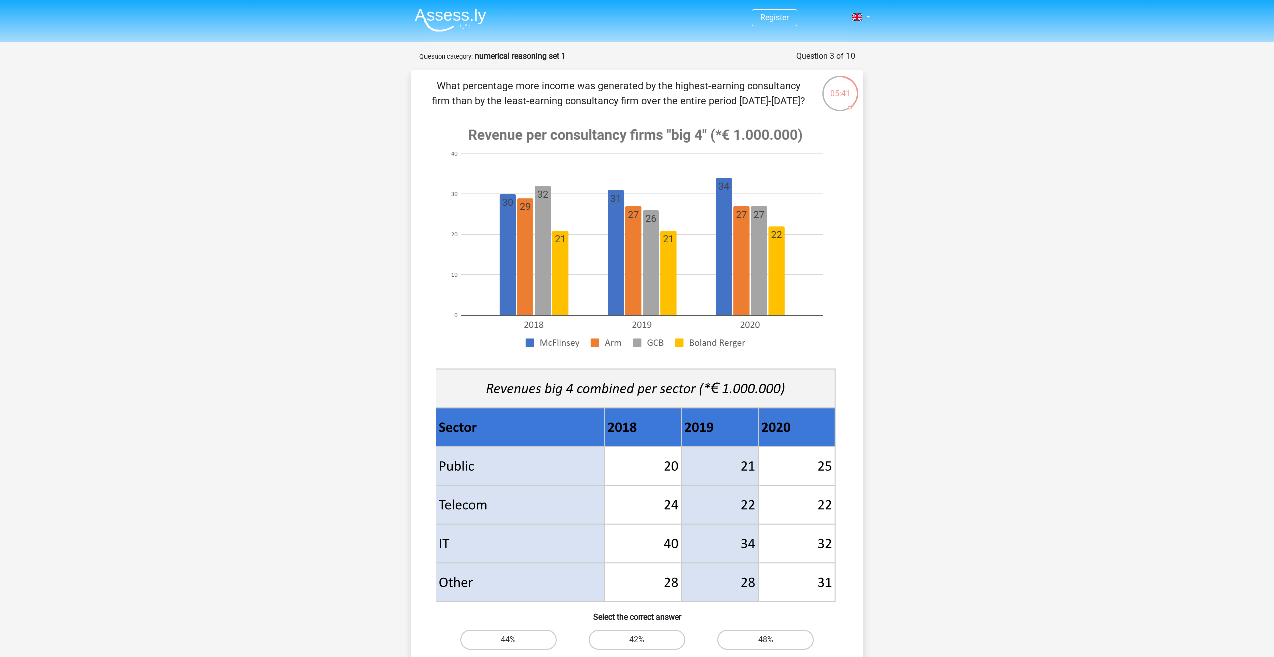  Describe the element at coordinates (446, 56) in the screenshot. I see `small: Question category:` at that location.